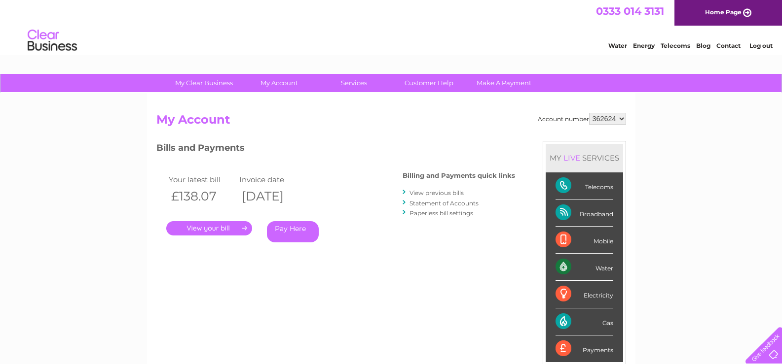 Image resolution: width=782 pixels, height=364 pixels. What do you see at coordinates (52, 40) in the screenshot?
I see `img: logo.png` at bounding box center [52, 40].